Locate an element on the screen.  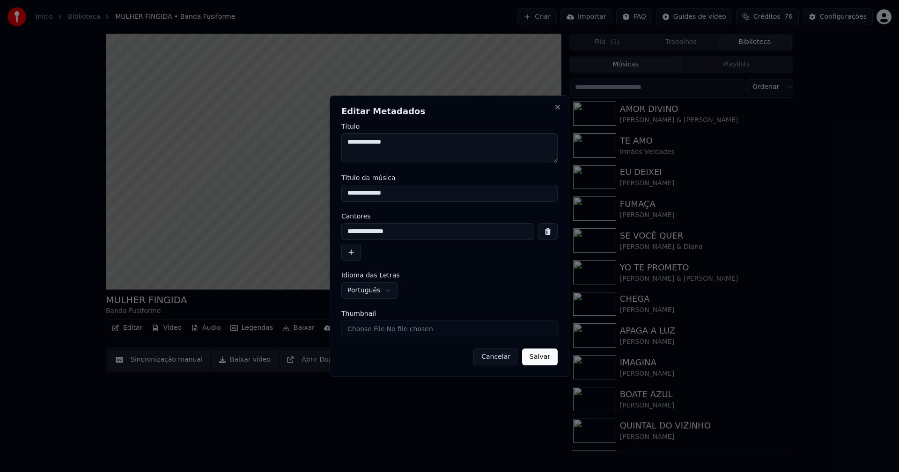
label: Cantores is located at coordinates (450, 216).